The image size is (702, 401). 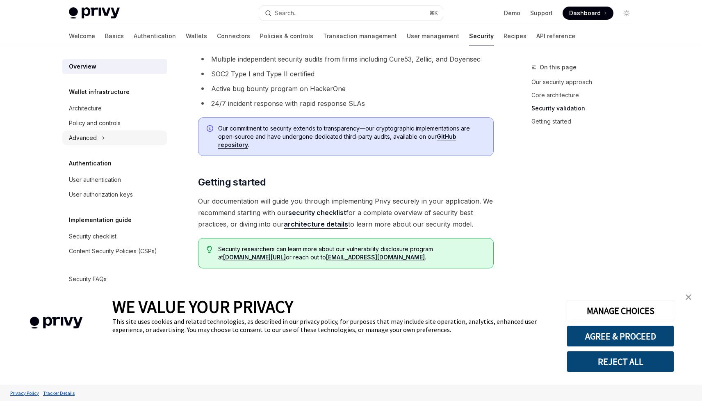 What do you see at coordinates (101, 194) in the screenshot?
I see `div: User authorization keys` at bounding box center [101, 194].